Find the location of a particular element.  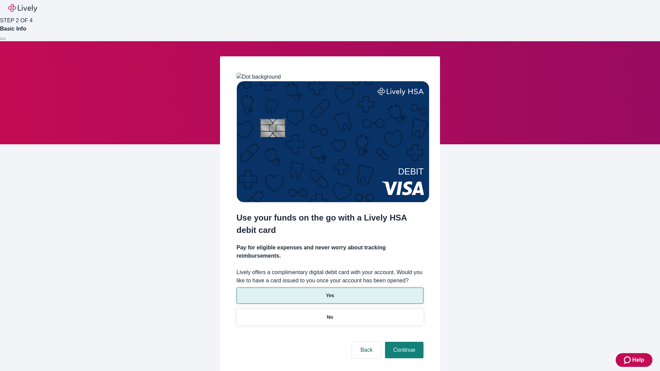

img: Dot background is located at coordinates (258, 77).